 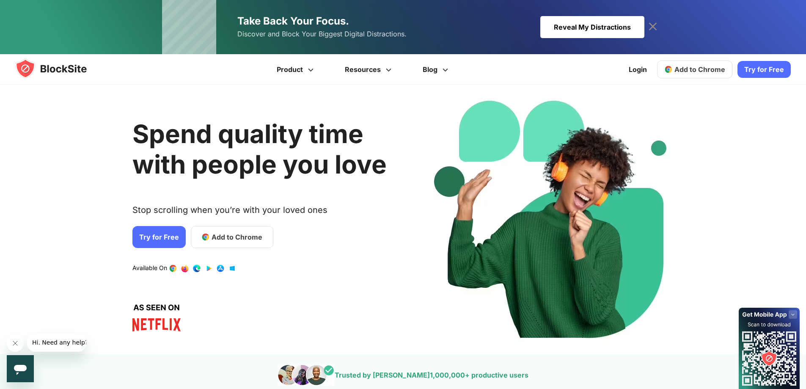 I want to click on img: pepole images, so click(x=306, y=375).